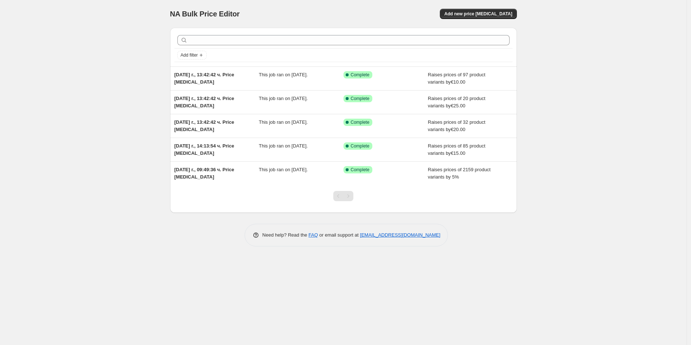 The image size is (691, 345). I want to click on span: Raises prices of 20 product variants by, so click(457, 102).